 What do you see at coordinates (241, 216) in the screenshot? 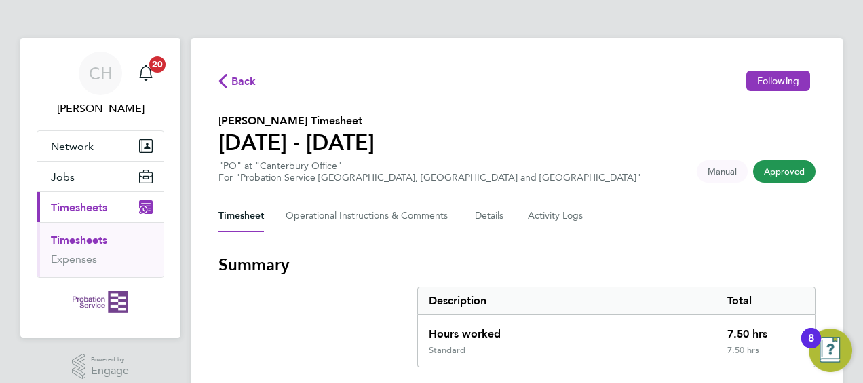
I see `button: Timesheet` at bounding box center [241, 216].